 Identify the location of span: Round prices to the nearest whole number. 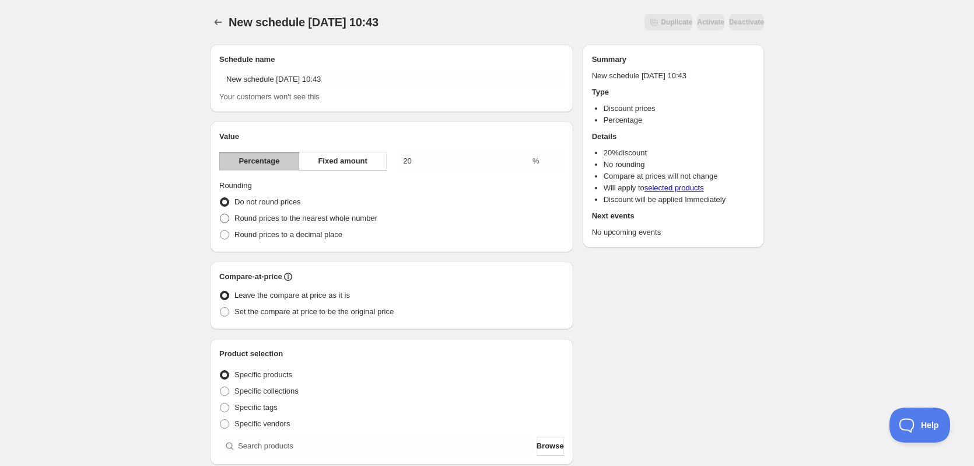
(306, 218).